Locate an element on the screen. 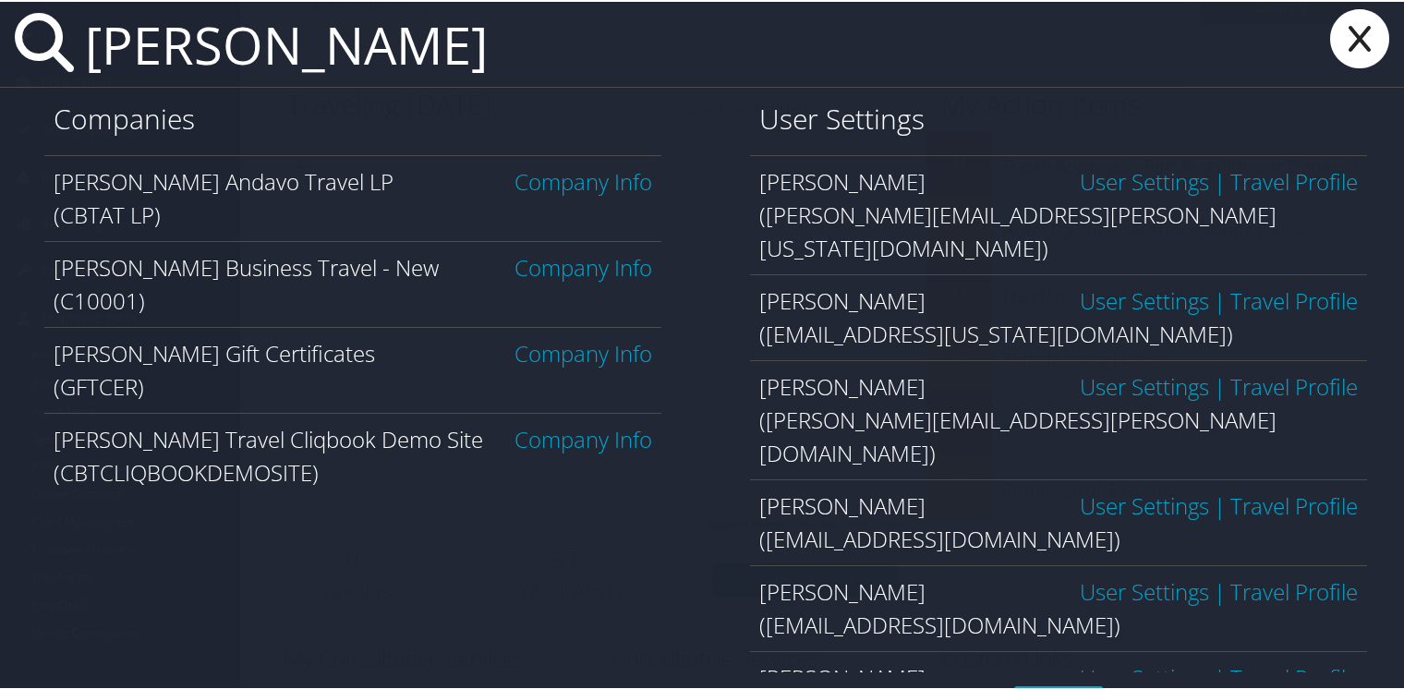  div: (CBTCLIQBOOKDEMOSITE) is located at coordinates (353, 471).